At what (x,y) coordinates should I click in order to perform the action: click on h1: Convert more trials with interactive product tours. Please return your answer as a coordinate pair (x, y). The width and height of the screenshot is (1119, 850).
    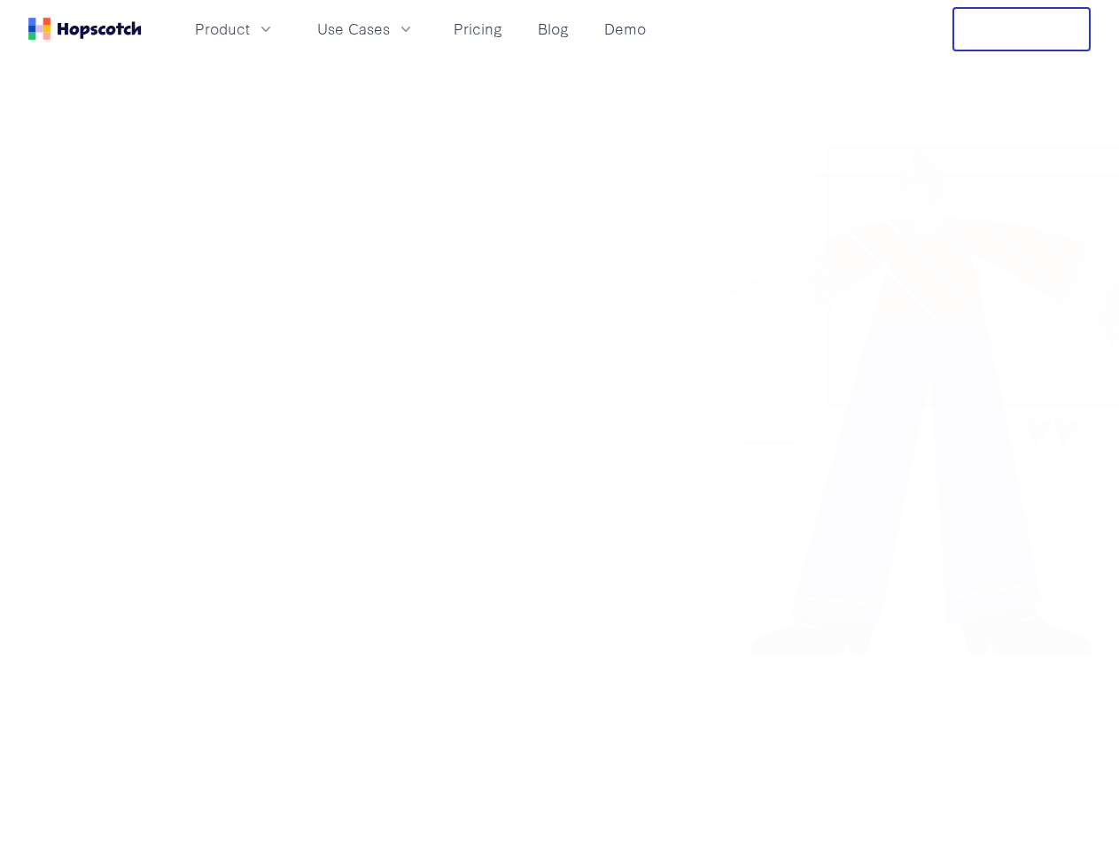
    Looking at the image, I should click on (294, 247).